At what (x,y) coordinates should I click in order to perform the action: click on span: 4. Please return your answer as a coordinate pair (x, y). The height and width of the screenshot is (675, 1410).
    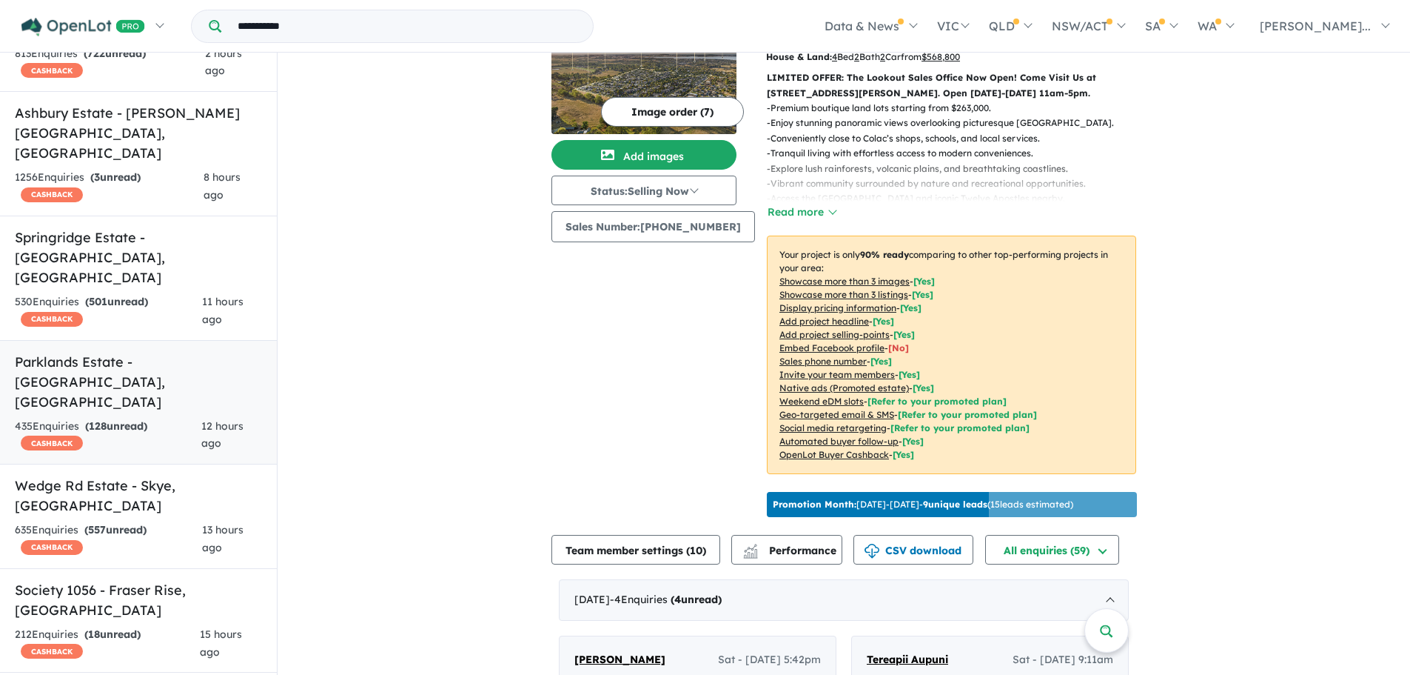
    Looking at the image, I should click on (677, 599).